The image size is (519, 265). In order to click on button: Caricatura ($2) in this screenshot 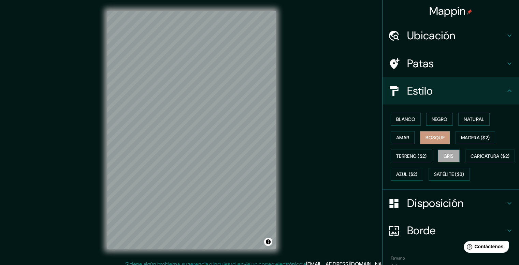, I will do `click(490, 156)`.